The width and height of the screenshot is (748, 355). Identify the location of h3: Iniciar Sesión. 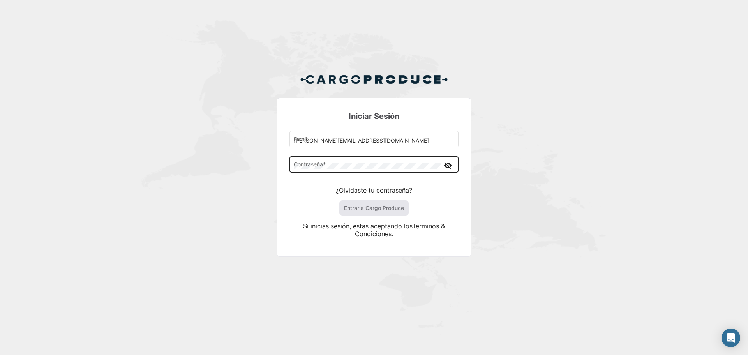
(374, 116).